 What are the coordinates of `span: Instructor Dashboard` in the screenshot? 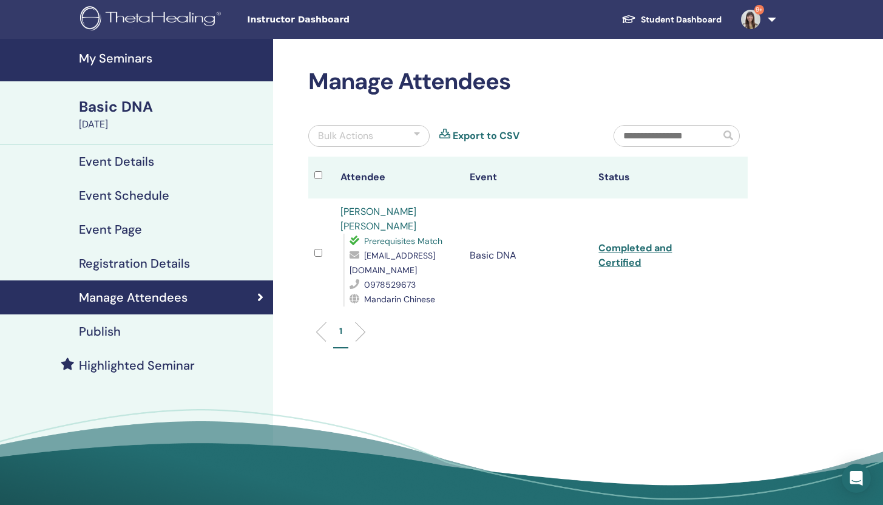 It's located at (338, 19).